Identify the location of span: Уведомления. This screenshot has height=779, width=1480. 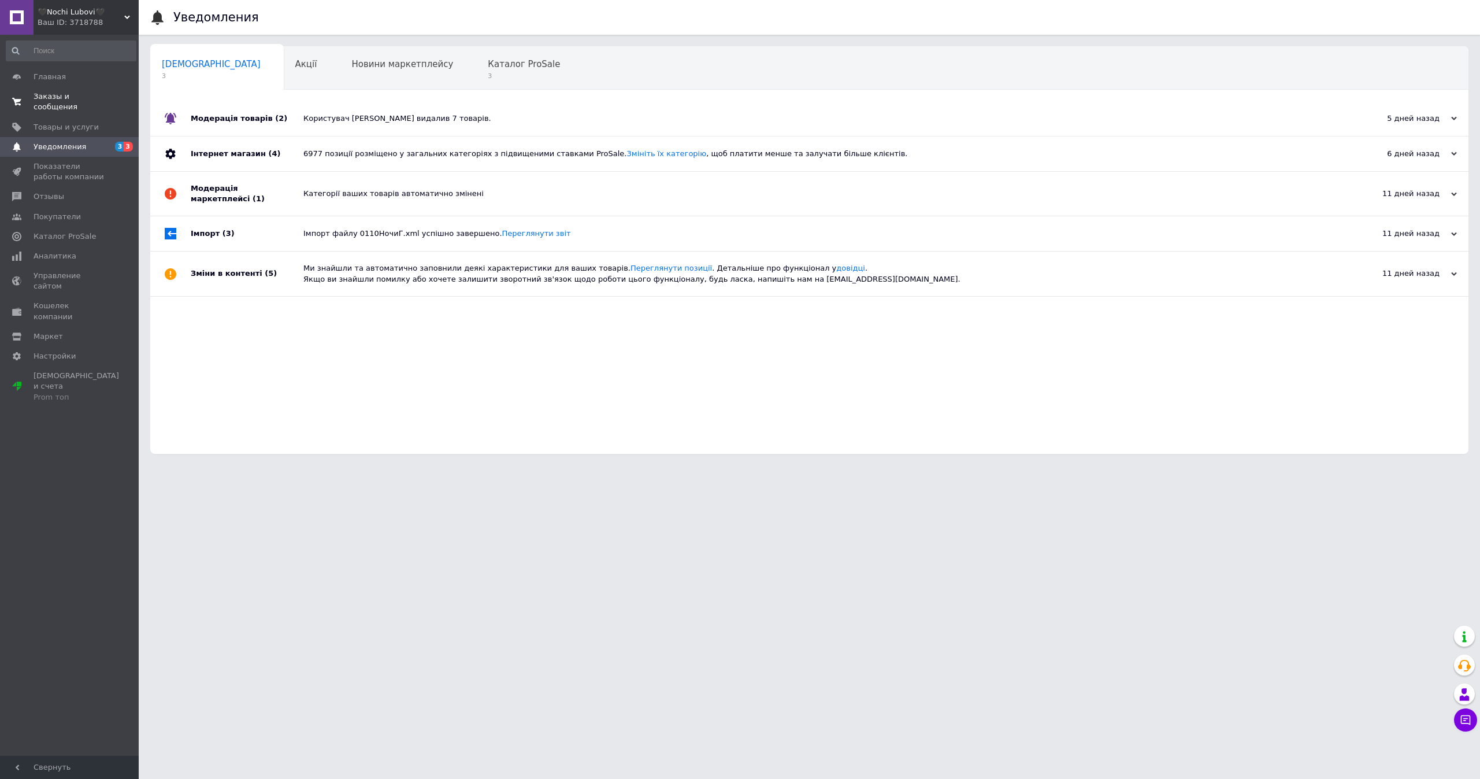
(60, 147).